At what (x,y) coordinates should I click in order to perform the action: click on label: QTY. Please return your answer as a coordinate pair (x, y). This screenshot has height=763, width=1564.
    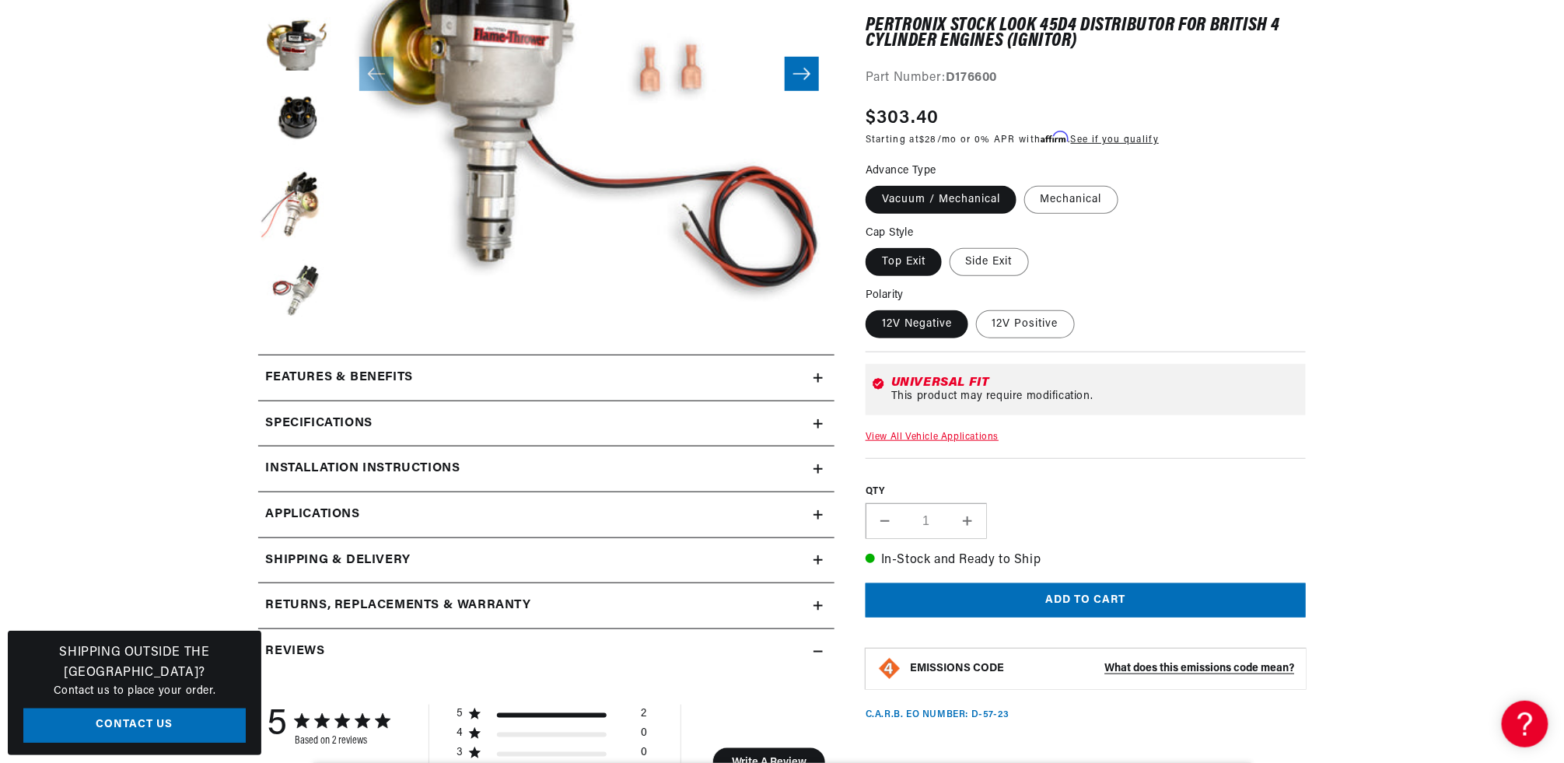
    Looking at the image, I should click on (1085, 492).